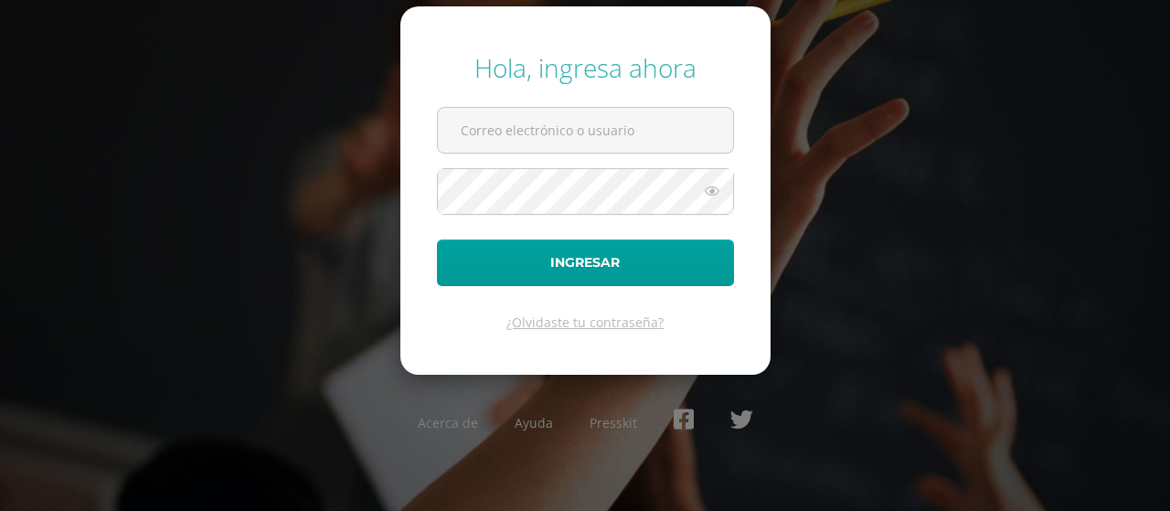 The width and height of the screenshot is (1170, 511). Describe the element at coordinates (585, 322) in the screenshot. I see `a: ¿Olvidaste tu contraseña?` at that location.